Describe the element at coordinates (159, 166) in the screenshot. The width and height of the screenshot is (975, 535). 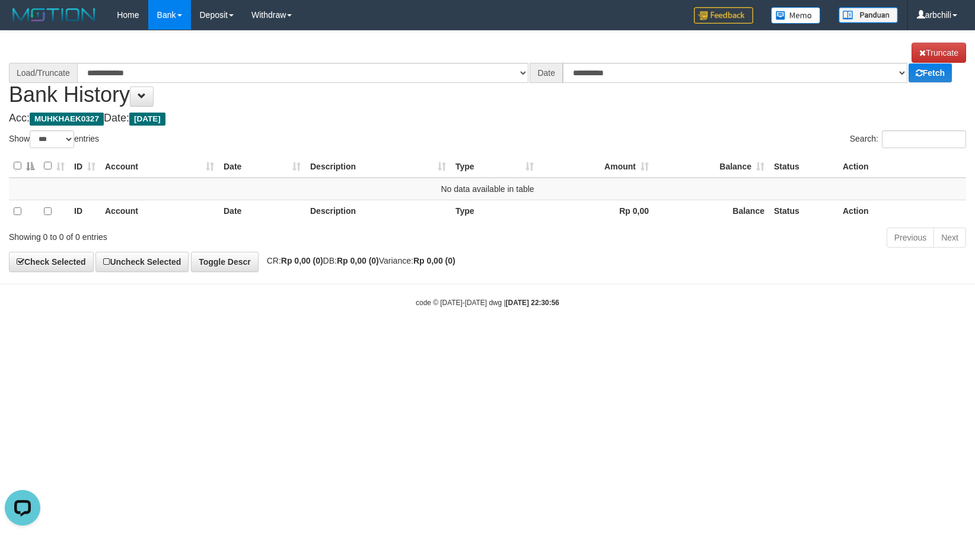
I see `th: Account: activate to sort column ascending` at that location.